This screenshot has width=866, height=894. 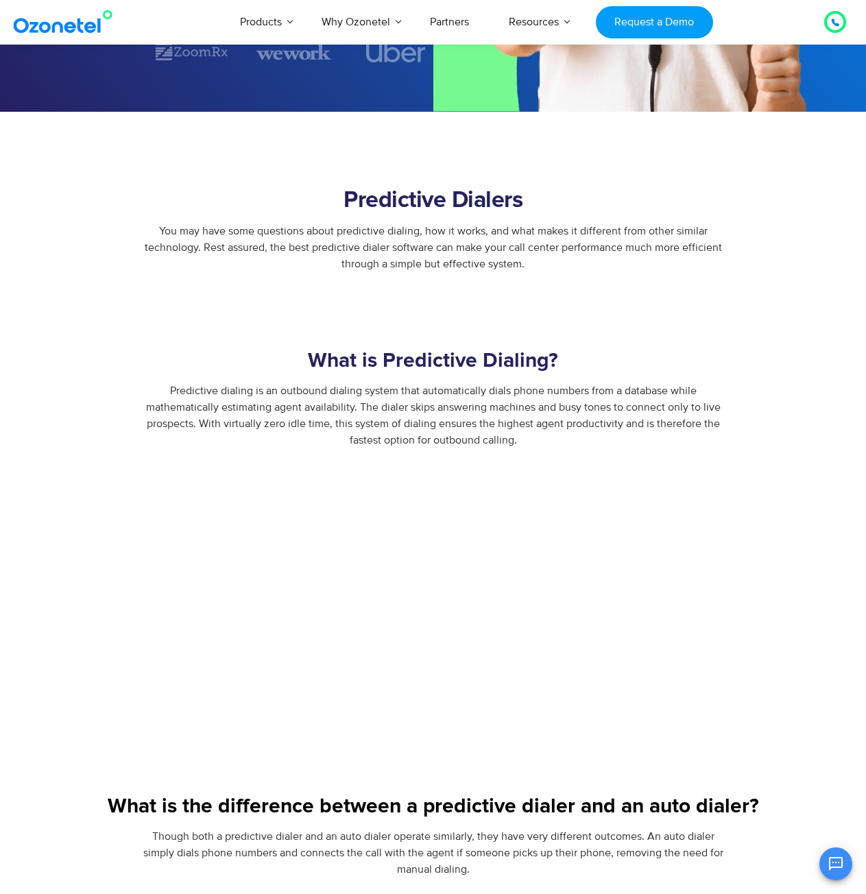 I want to click on div: 4 / 7, so click(x=396, y=52).